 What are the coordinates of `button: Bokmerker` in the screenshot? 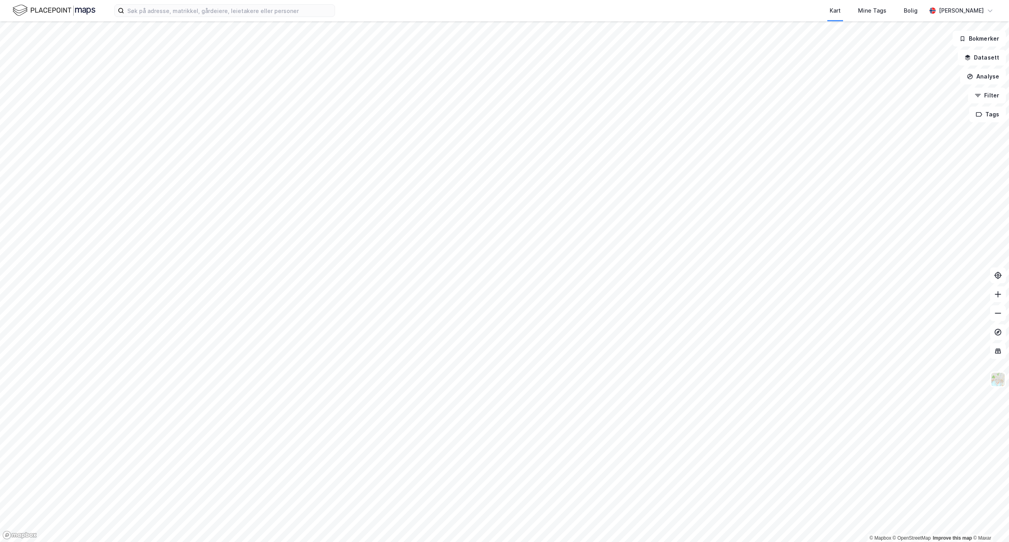 It's located at (979, 39).